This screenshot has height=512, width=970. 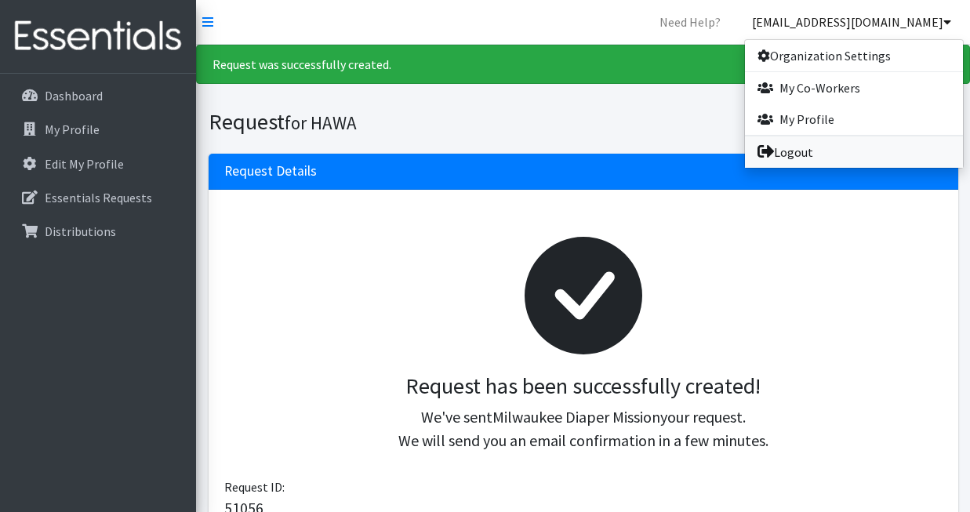 What do you see at coordinates (583, 64) in the screenshot?
I see `div: Request was successfully created.` at bounding box center [583, 64].